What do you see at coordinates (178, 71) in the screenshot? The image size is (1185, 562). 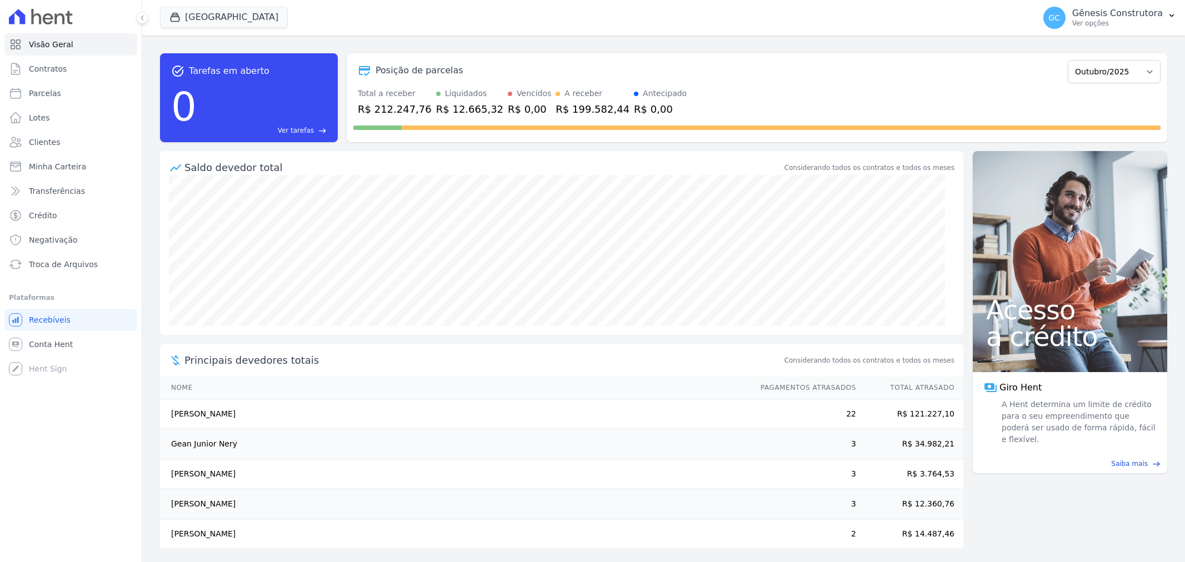 I see `span: task_alt` at bounding box center [178, 71].